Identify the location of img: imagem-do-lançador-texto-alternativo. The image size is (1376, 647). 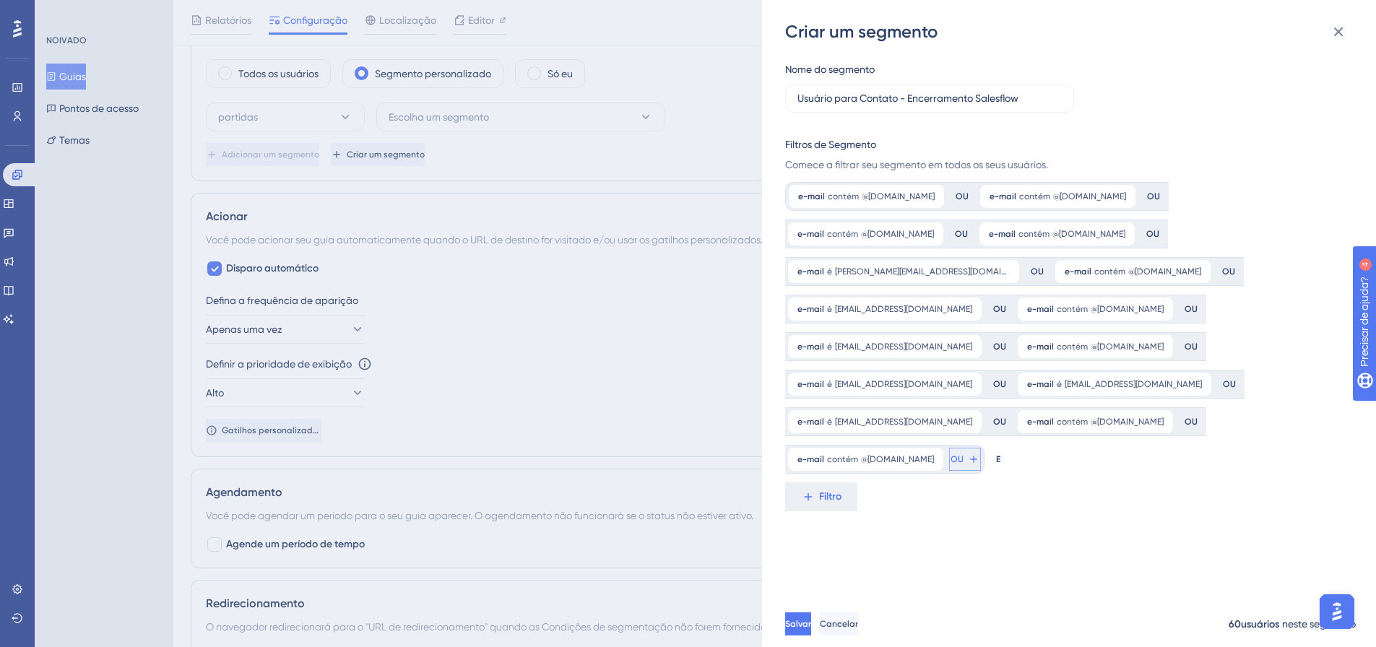
(22, 22).